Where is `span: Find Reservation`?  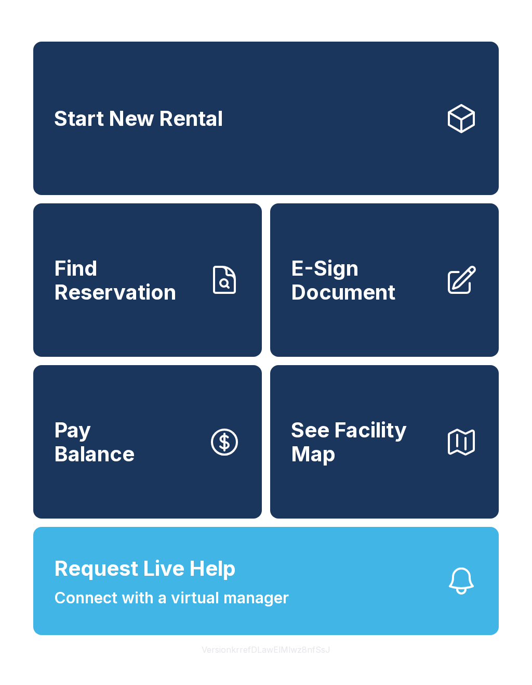
span: Find Reservation is located at coordinates (127, 280).